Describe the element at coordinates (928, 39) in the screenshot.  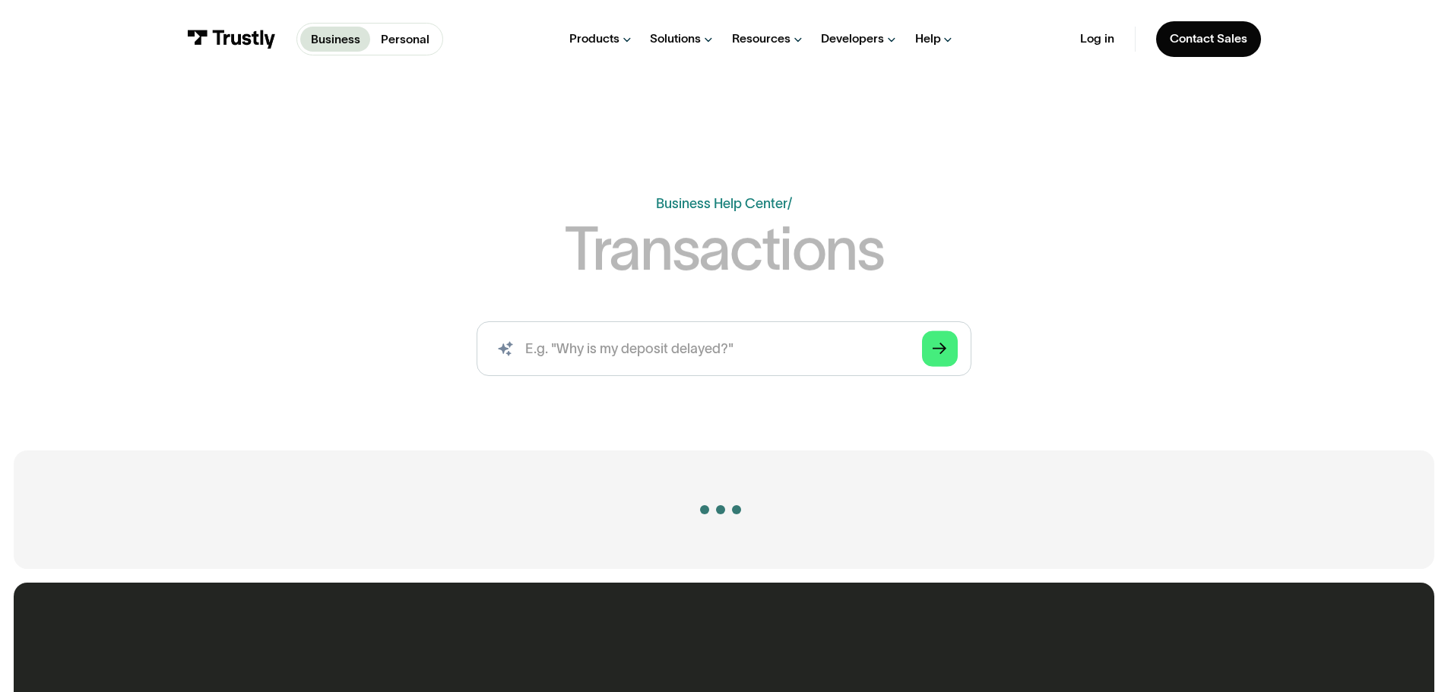
I see `div: Help` at that location.